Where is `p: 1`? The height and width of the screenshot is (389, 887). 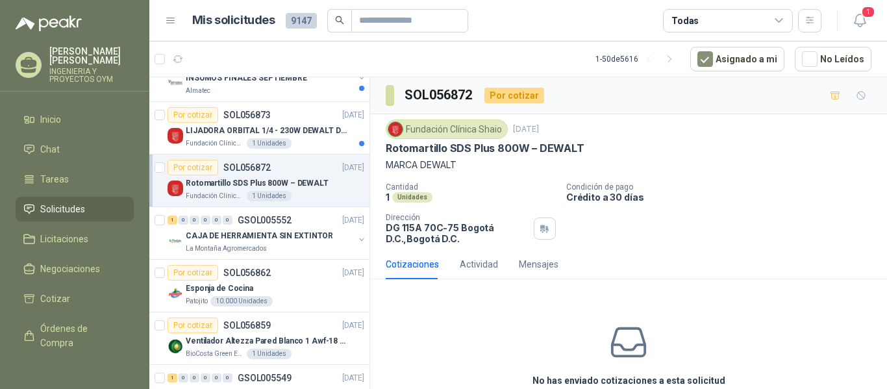
p: 1 is located at coordinates (388, 197).